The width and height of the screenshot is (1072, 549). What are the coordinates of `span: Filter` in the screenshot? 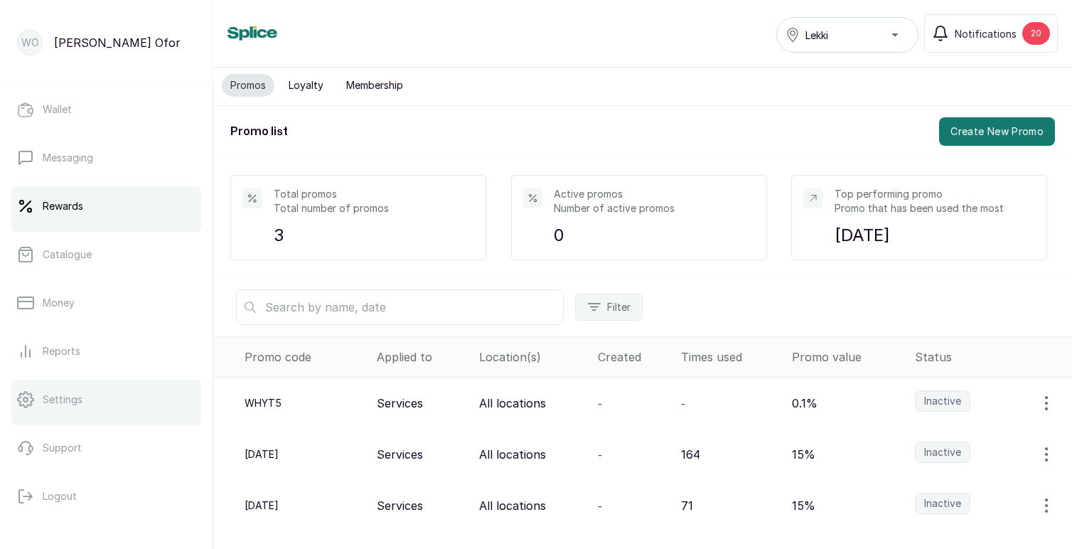 It's located at (618, 307).